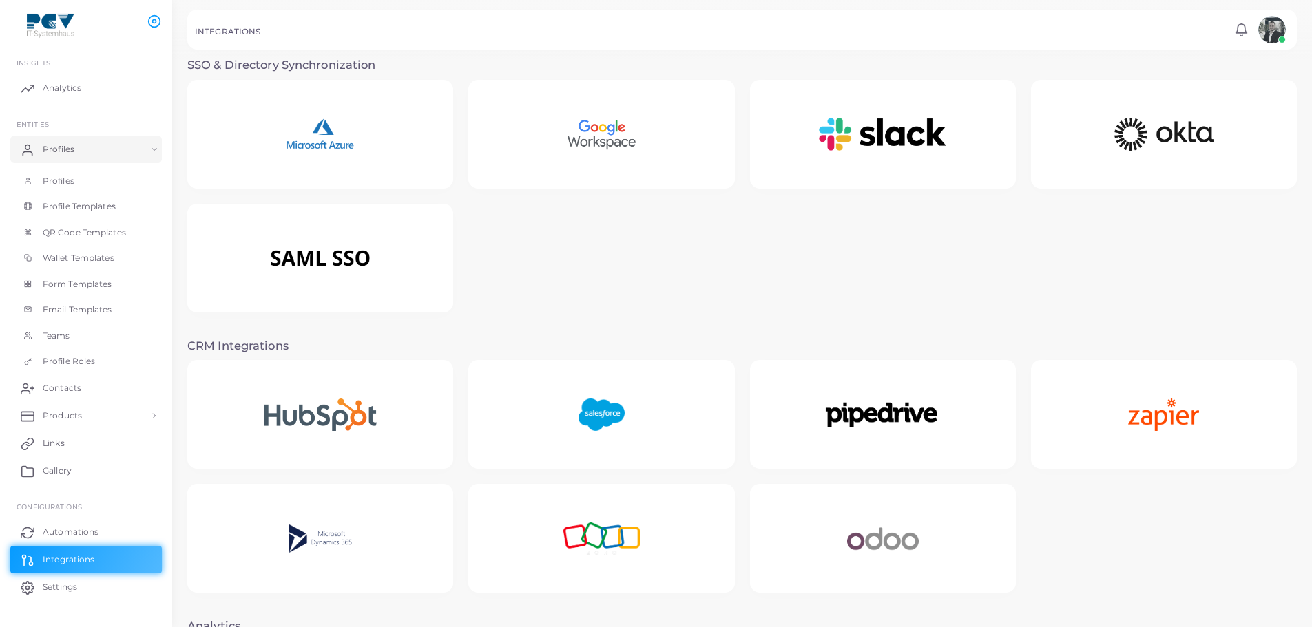 This screenshot has width=1312, height=627. I want to click on a: avatar, so click(1271, 30).